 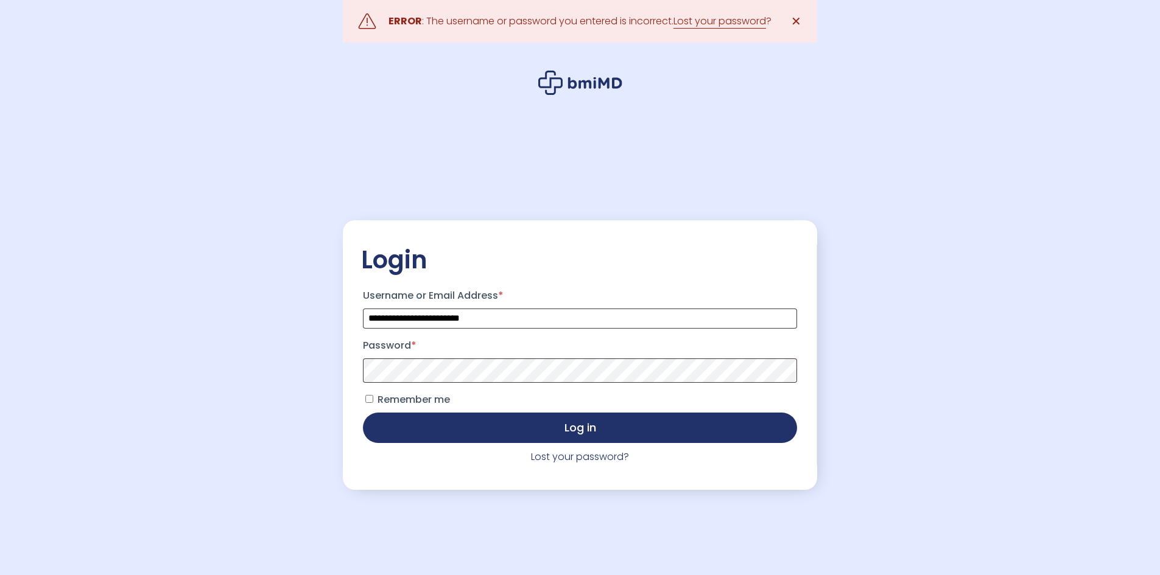 I want to click on input: Remember me, so click(x=369, y=399).